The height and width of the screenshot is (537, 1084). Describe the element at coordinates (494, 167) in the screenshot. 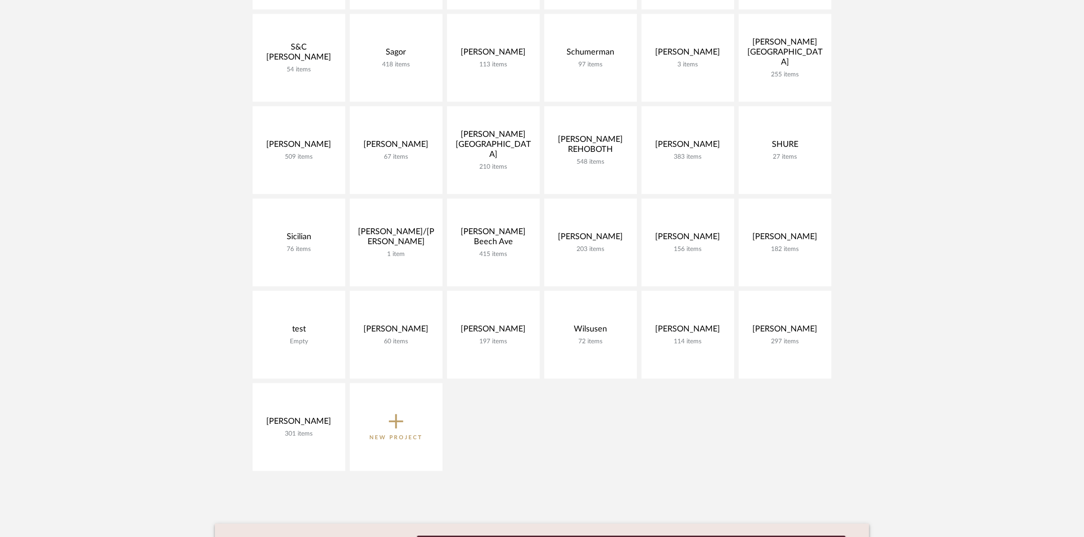

I see `div: 210 items` at that location.